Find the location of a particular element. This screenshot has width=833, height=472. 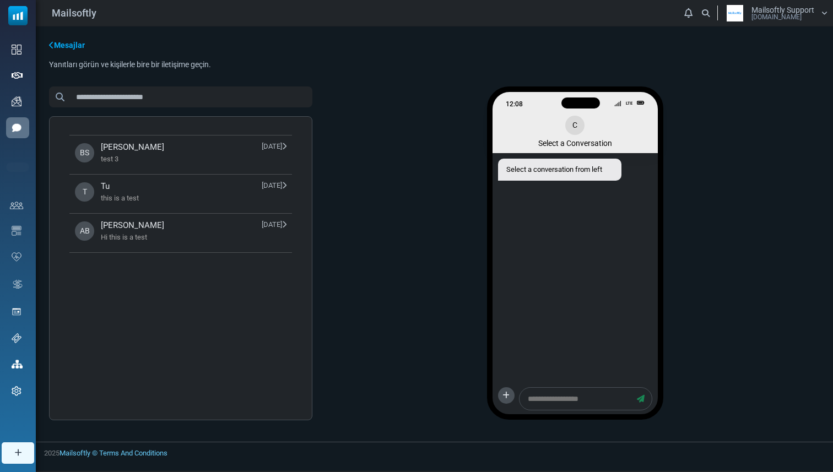

img: domain-health-icon.svg is located at coordinates (17, 257).